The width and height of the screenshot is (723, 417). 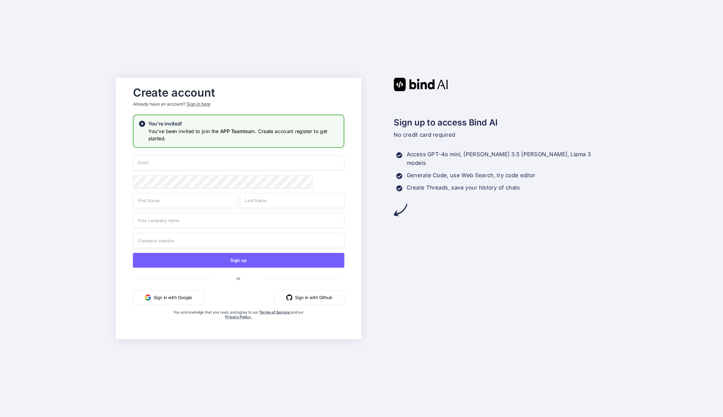 I want to click on a: Privacy Policy., so click(x=238, y=317).